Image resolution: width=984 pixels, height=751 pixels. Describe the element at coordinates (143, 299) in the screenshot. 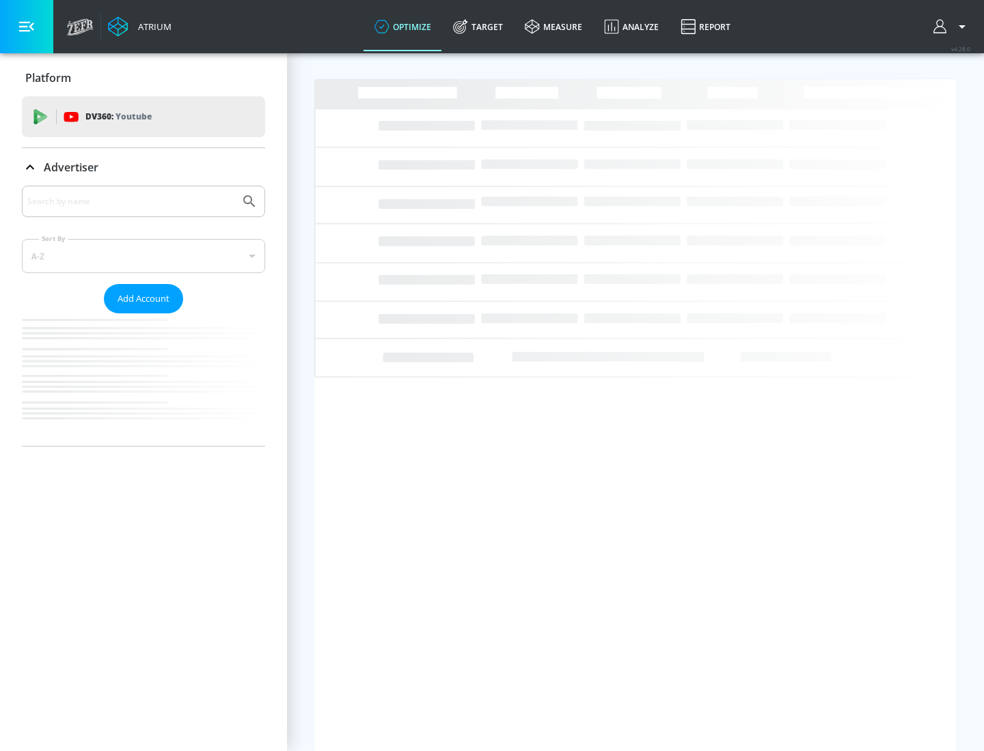

I see `span: Add Account` at that location.